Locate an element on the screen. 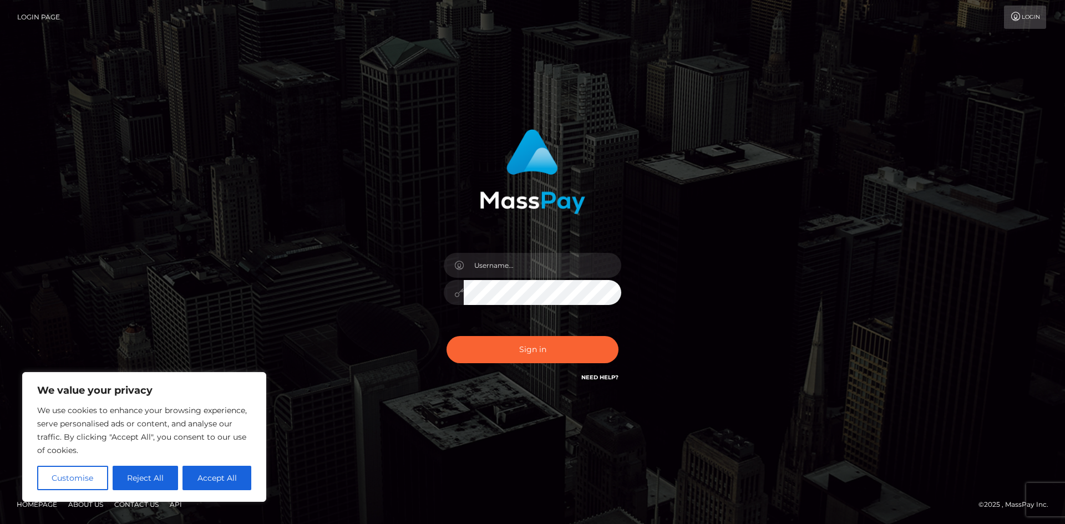 This screenshot has width=1065, height=524. img: MassPay Login is located at coordinates (532, 171).